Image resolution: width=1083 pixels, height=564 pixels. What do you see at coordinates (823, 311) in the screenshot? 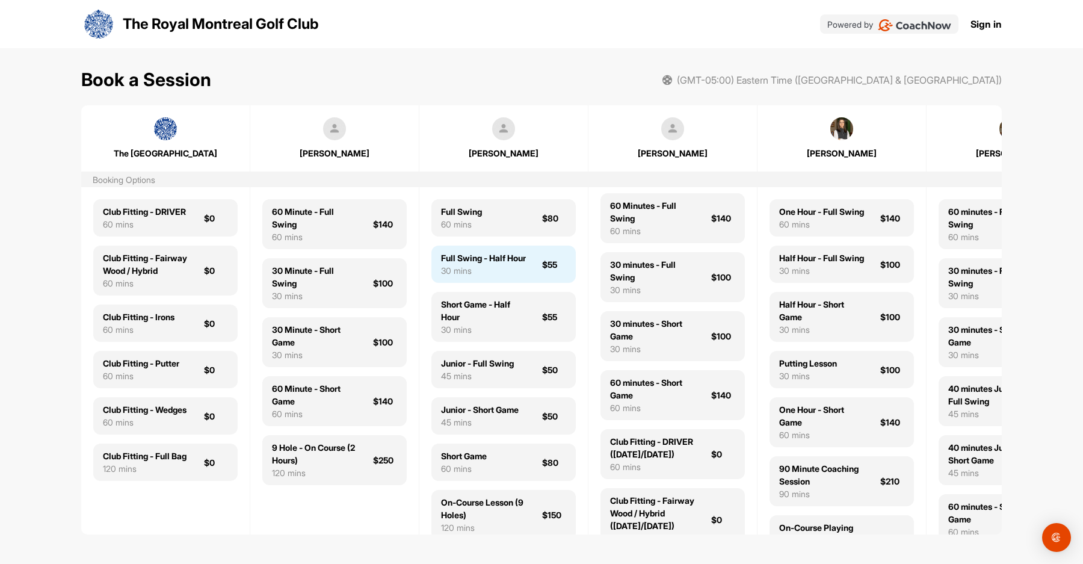
I see `div: Half Hour - Short Game` at bounding box center [823, 311].